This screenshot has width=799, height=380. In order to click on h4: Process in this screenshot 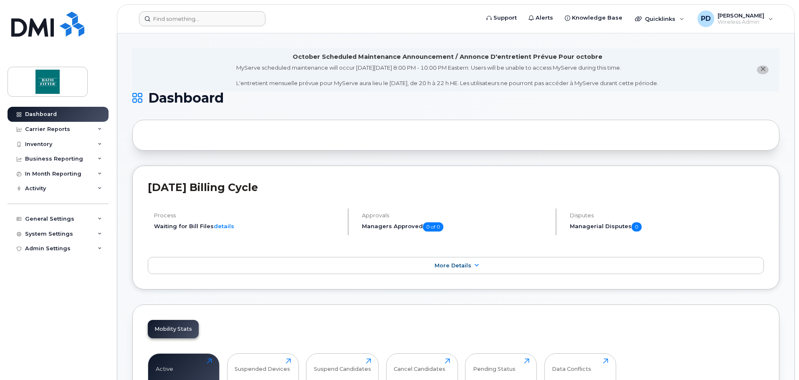, I will do `click(247, 215)`.